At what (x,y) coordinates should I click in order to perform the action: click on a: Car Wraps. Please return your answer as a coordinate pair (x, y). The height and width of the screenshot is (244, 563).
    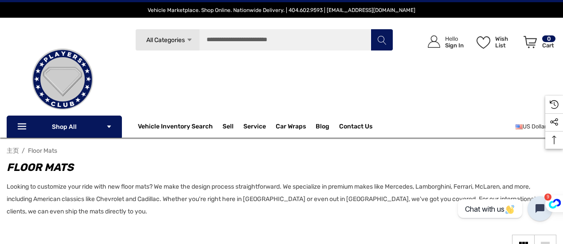
    Looking at the image, I should click on (296, 127).